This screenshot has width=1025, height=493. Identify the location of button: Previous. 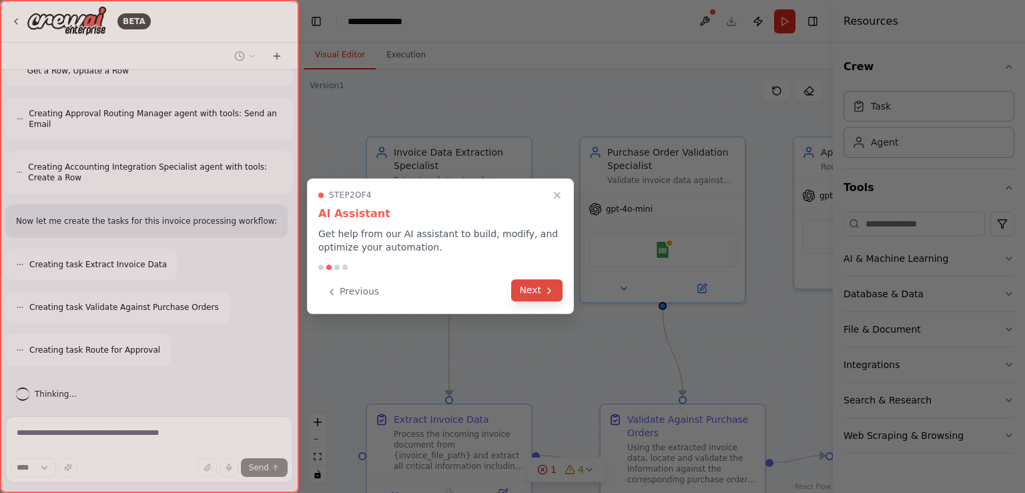
(352, 291).